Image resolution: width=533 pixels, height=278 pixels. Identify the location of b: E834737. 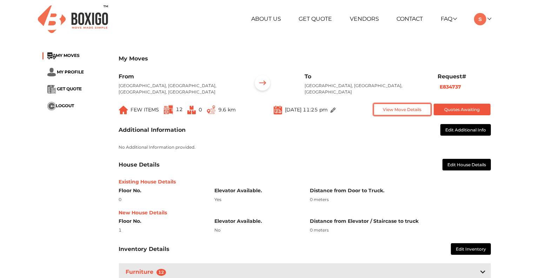
(451, 87).